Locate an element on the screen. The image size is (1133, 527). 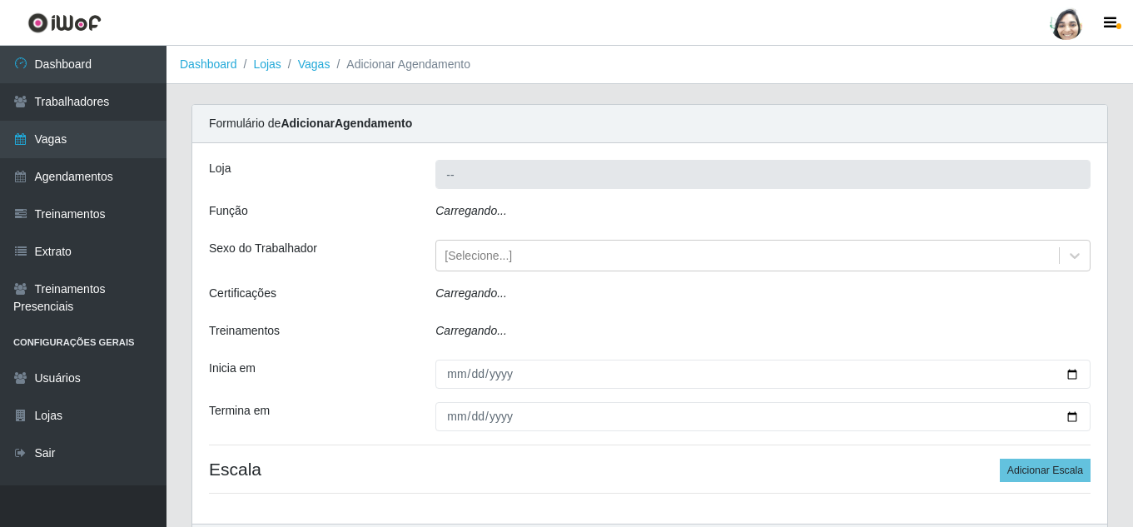
div: Formulário de is located at coordinates (650, 124).